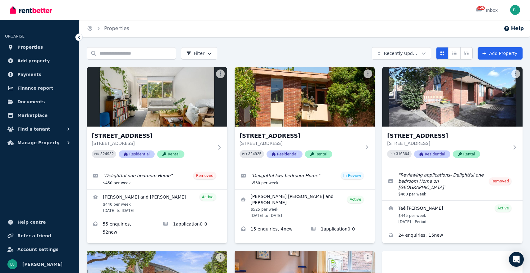 This screenshot has height=273, width=530. I want to click on code: 324932, so click(107, 154).